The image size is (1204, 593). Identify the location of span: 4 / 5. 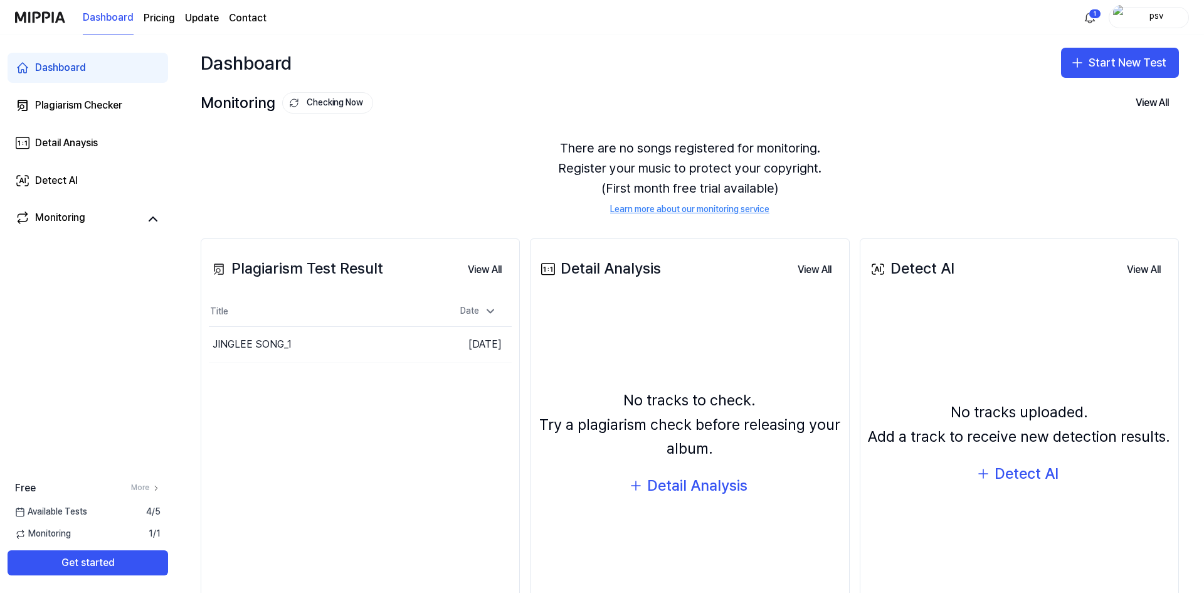
(153, 512).